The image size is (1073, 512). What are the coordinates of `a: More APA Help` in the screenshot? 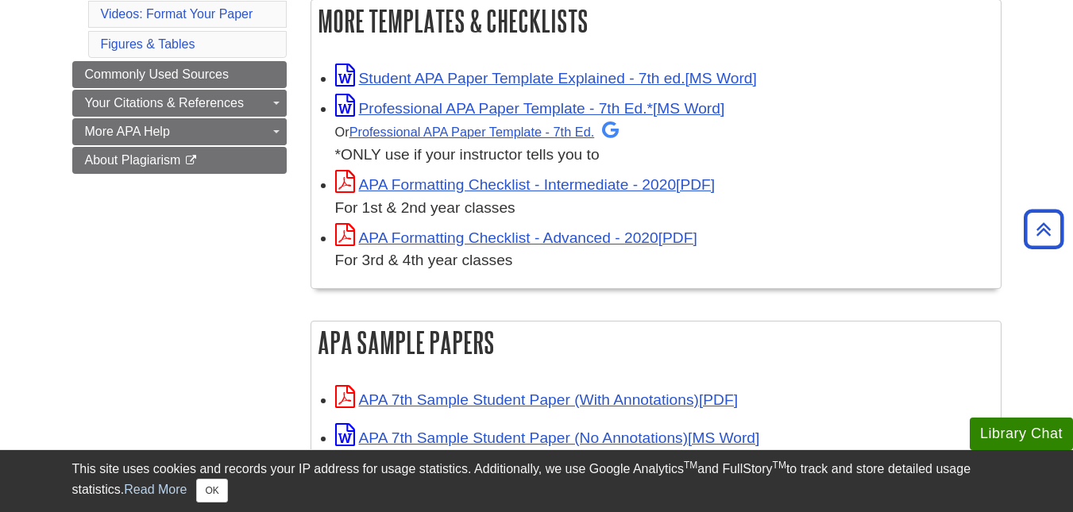 It's located at (180, 132).